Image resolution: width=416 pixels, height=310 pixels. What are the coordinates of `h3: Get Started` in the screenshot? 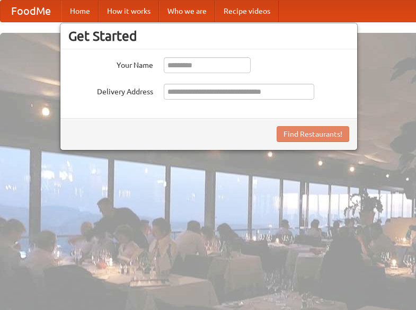 It's located at (209, 36).